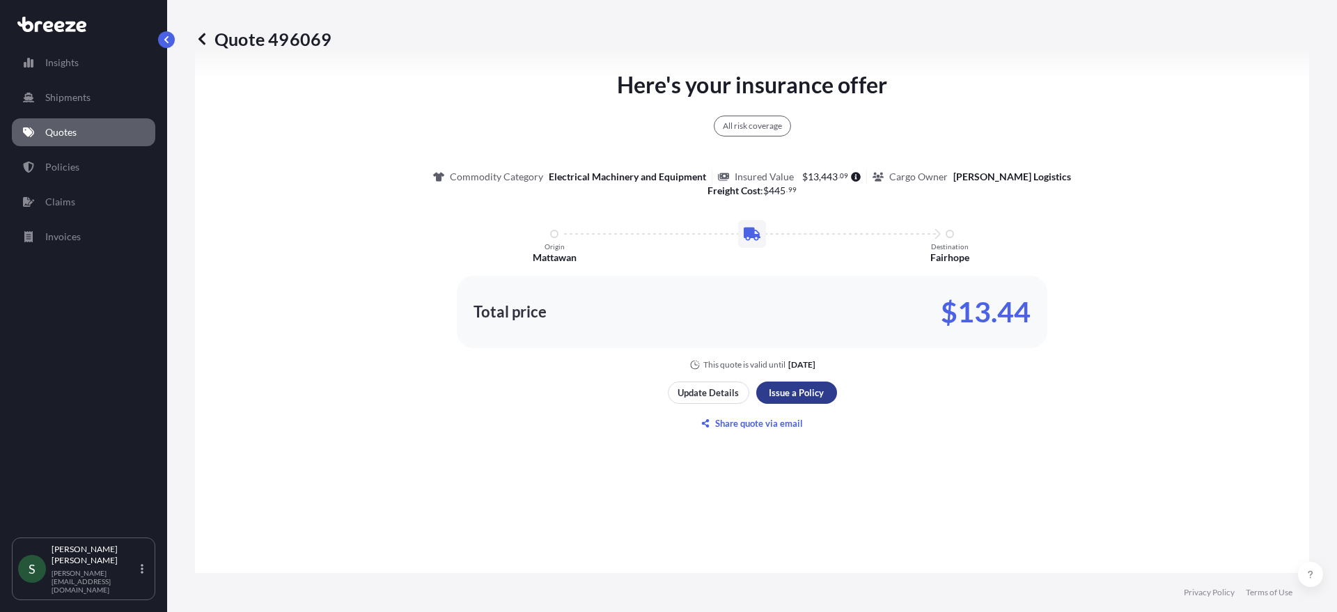 The width and height of the screenshot is (1337, 612). I want to click on p: Here's your insurance offer, so click(752, 85).